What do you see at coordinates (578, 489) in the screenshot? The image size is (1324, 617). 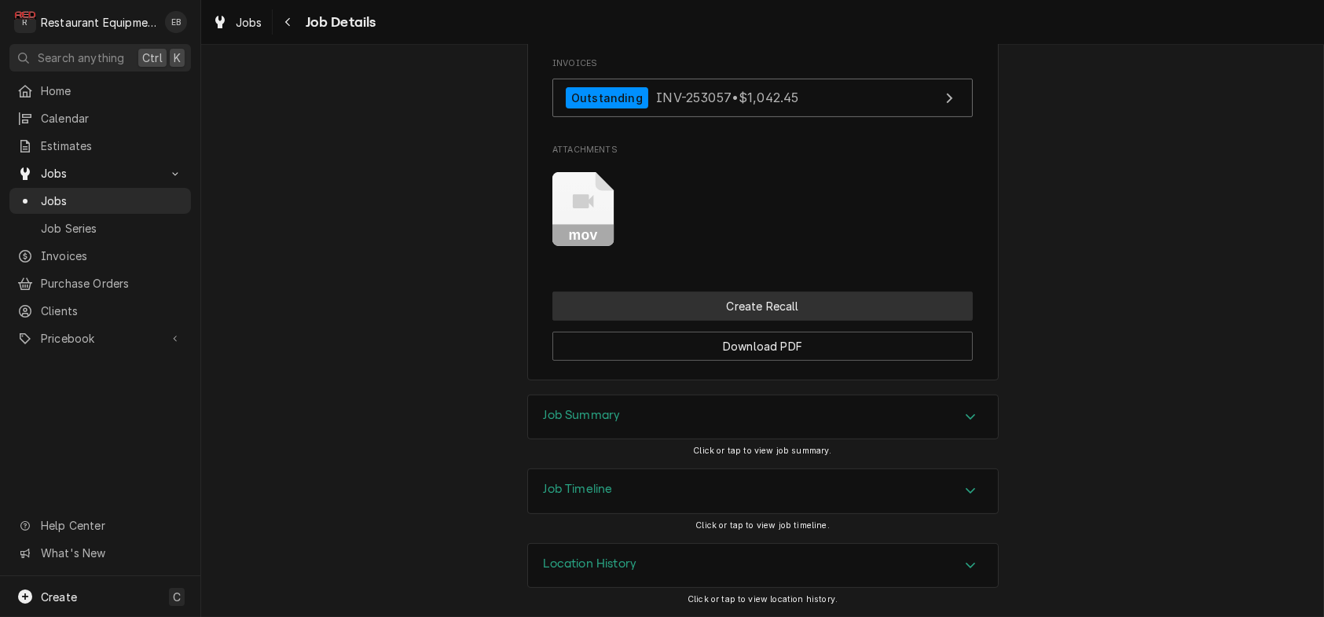 I see `h3: Job Timeline` at bounding box center [578, 489].